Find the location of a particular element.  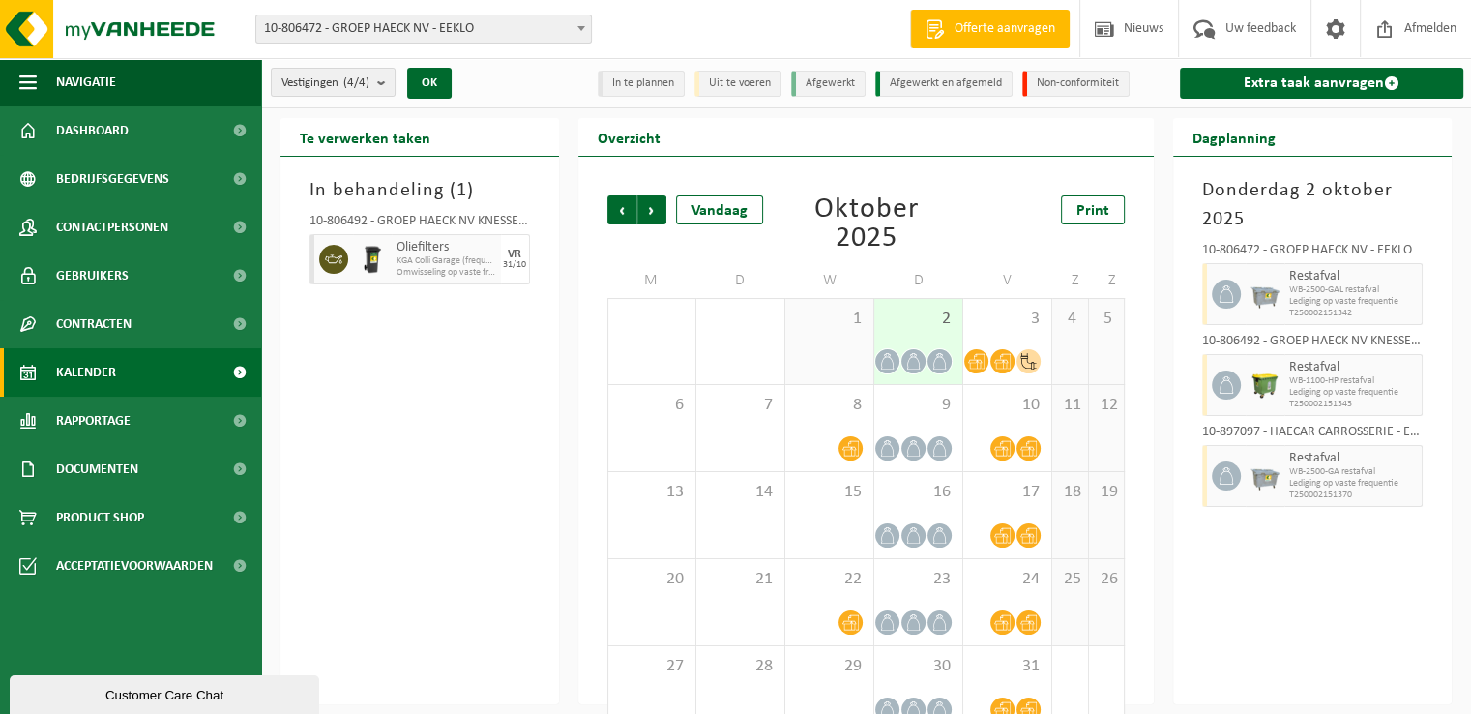

span: 2 is located at coordinates (918, 319).